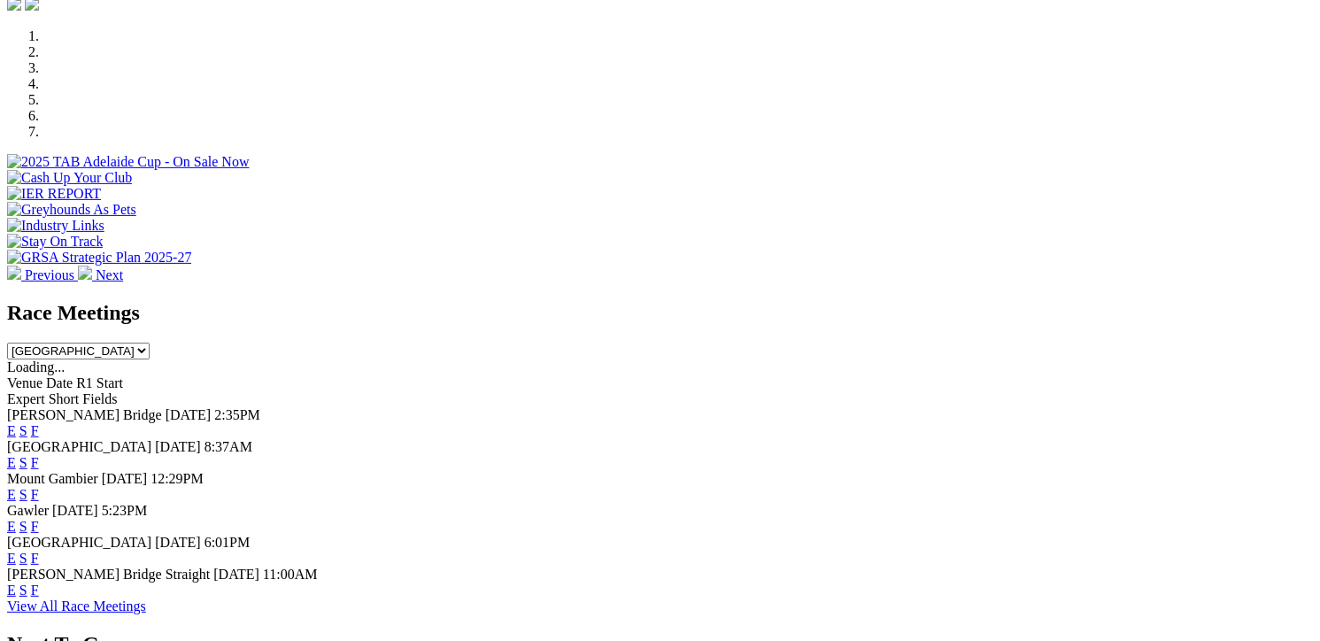 This screenshot has height=641, width=1320. Describe the element at coordinates (128, 162) in the screenshot. I see `img: 2025 TAB Adelaide Cup - On Sale Now` at that location.